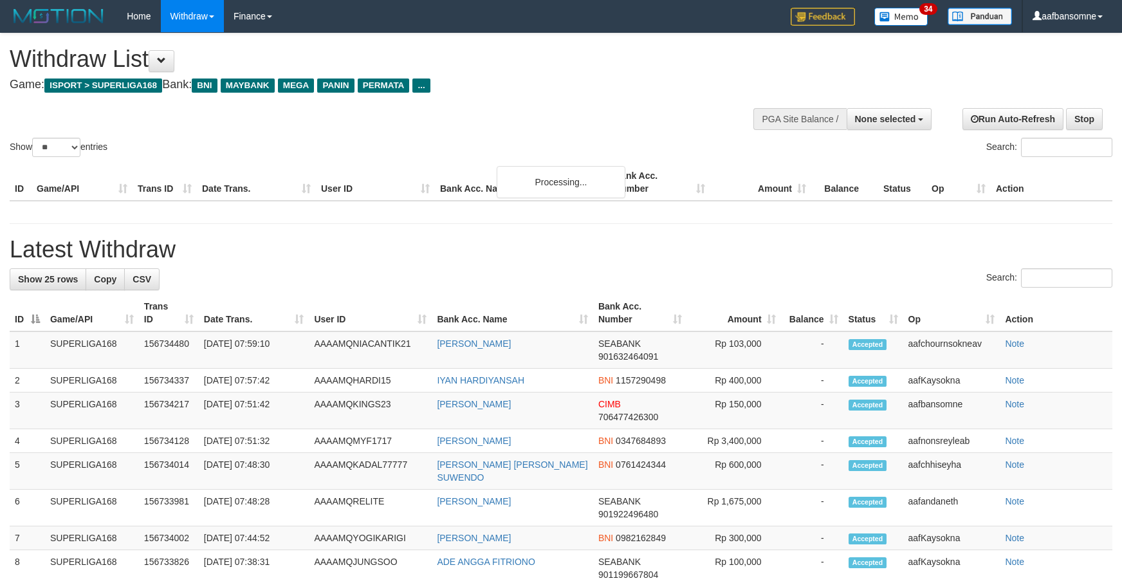  What do you see at coordinates (512, 313) in the screenshot?
I see `th: Bank Acc. Name: activate to sort column ascending` at bounding box center [512, 313].